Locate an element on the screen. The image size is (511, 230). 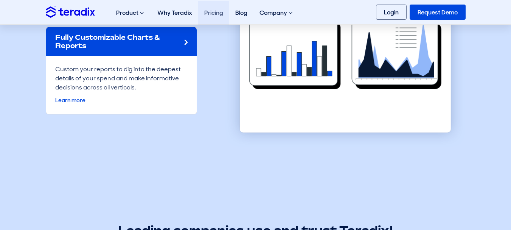
div: Product is located at coordinates (130, 13).